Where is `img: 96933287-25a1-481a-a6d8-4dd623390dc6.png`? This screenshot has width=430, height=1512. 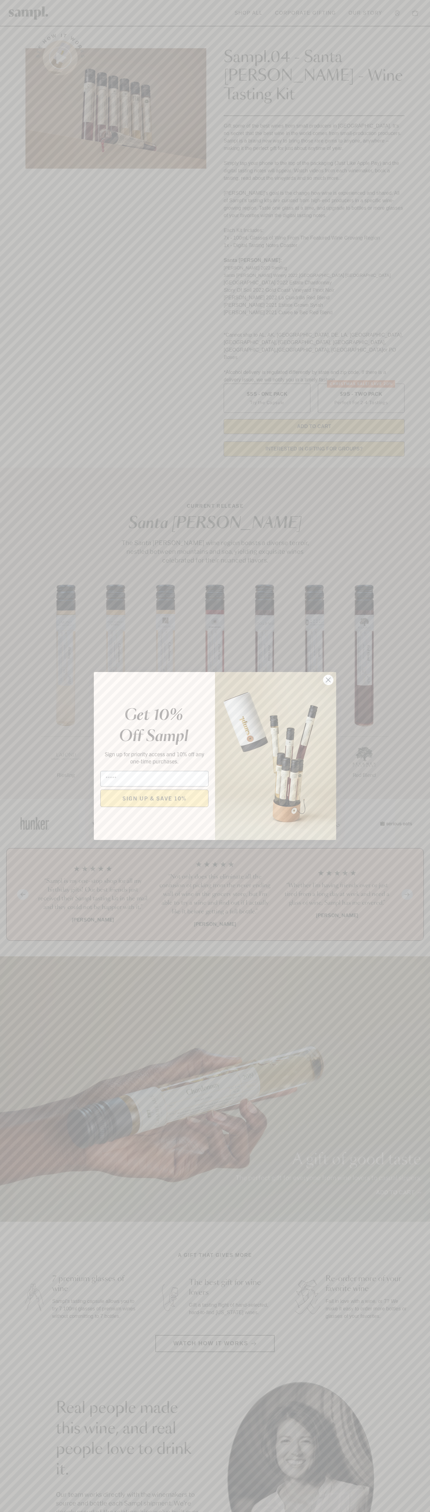
img: 96933287-25a1-481a-a6d8-4dd623390dc6.png is located at coordinates (276, 756).